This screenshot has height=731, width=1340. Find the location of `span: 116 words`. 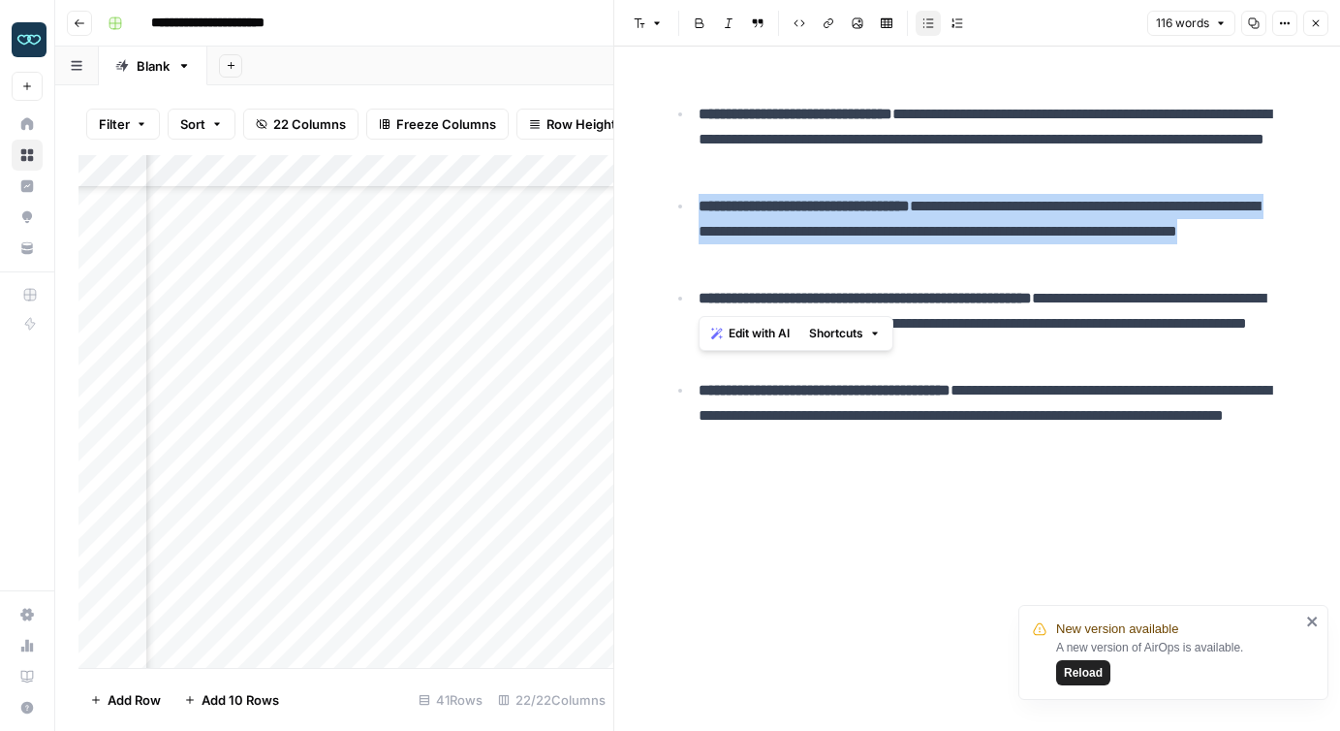

span: 116 words is located at coordinates (1182, 23).